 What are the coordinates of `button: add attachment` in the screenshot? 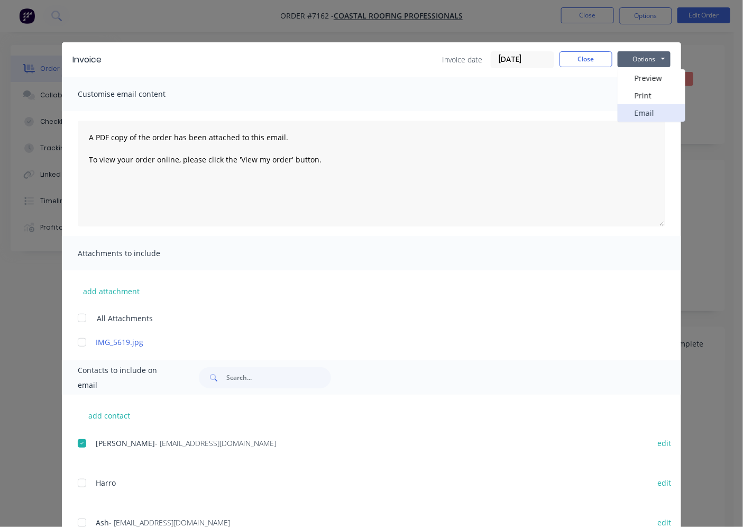 It's located at (111, 291).